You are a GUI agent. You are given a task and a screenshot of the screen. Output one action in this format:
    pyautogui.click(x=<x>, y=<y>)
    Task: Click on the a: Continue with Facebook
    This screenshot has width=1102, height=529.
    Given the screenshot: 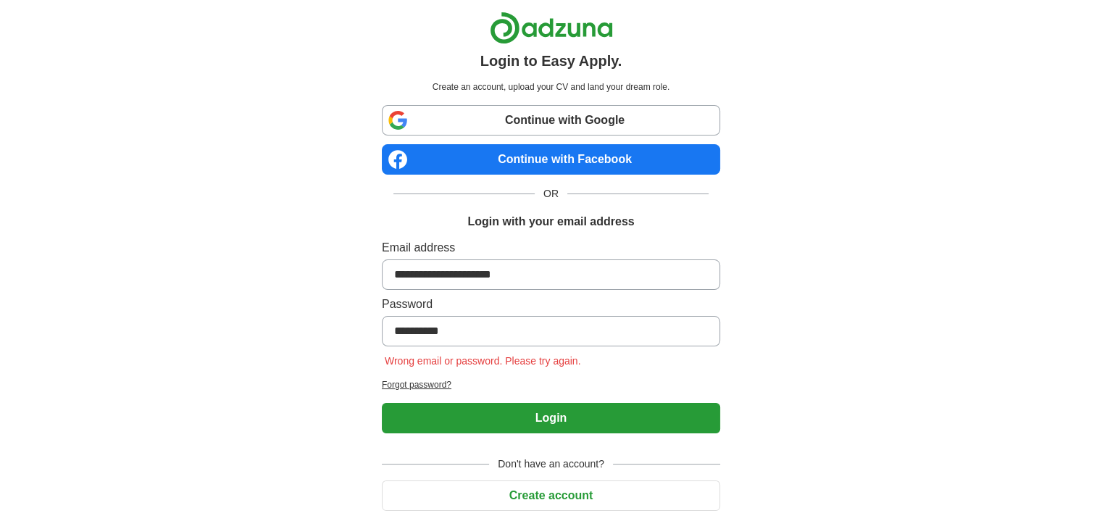 What is the action you would take?
    pyautogui.click(x=551, y=159)
    